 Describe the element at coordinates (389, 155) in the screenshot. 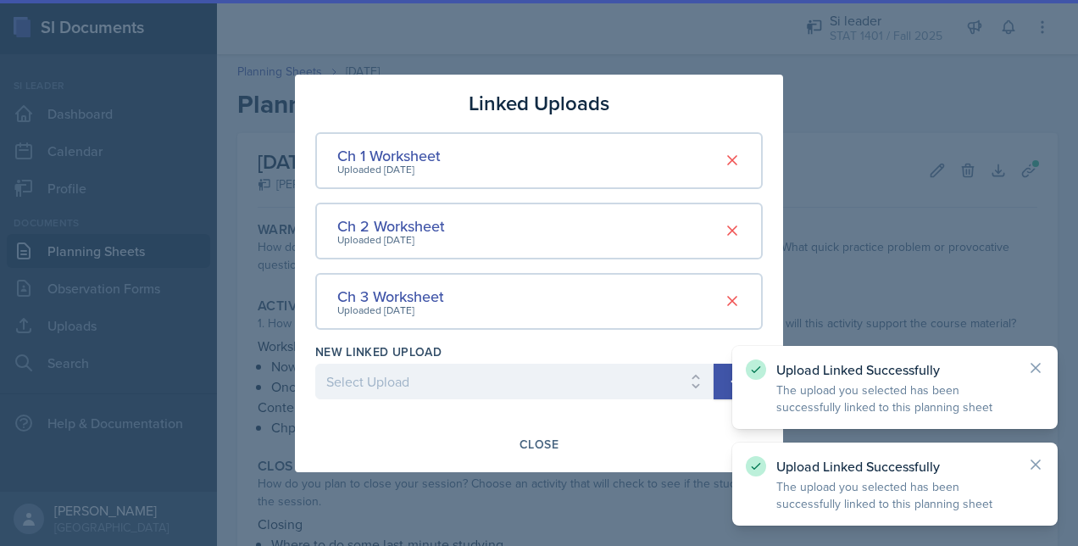

I see `div: Ch 1 Worksheet` at that location.